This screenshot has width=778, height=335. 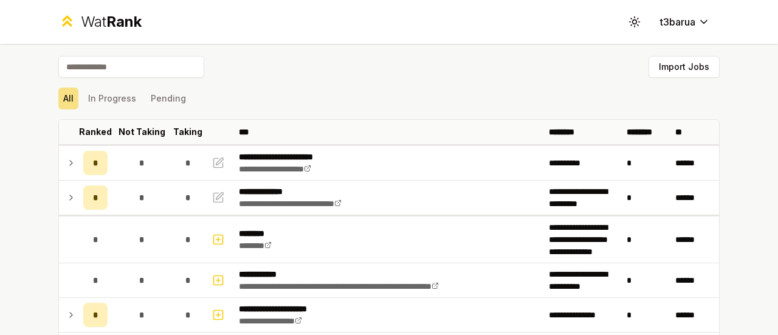 I want to click on p: Ranked, so click(x=95, y=132).